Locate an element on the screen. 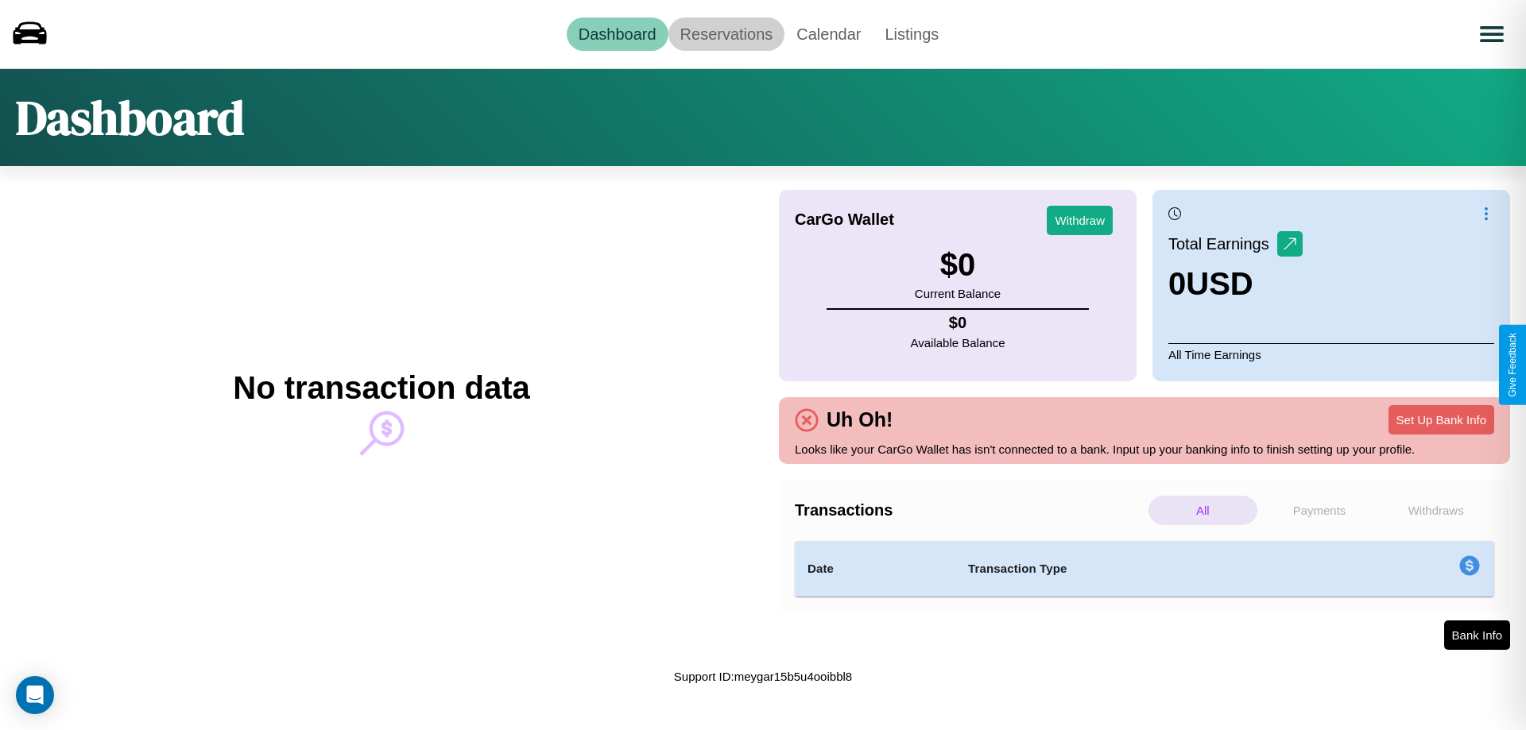 This screenshot has width=1526, height=730. a: Dashboard is located at coordinates (617, 34).